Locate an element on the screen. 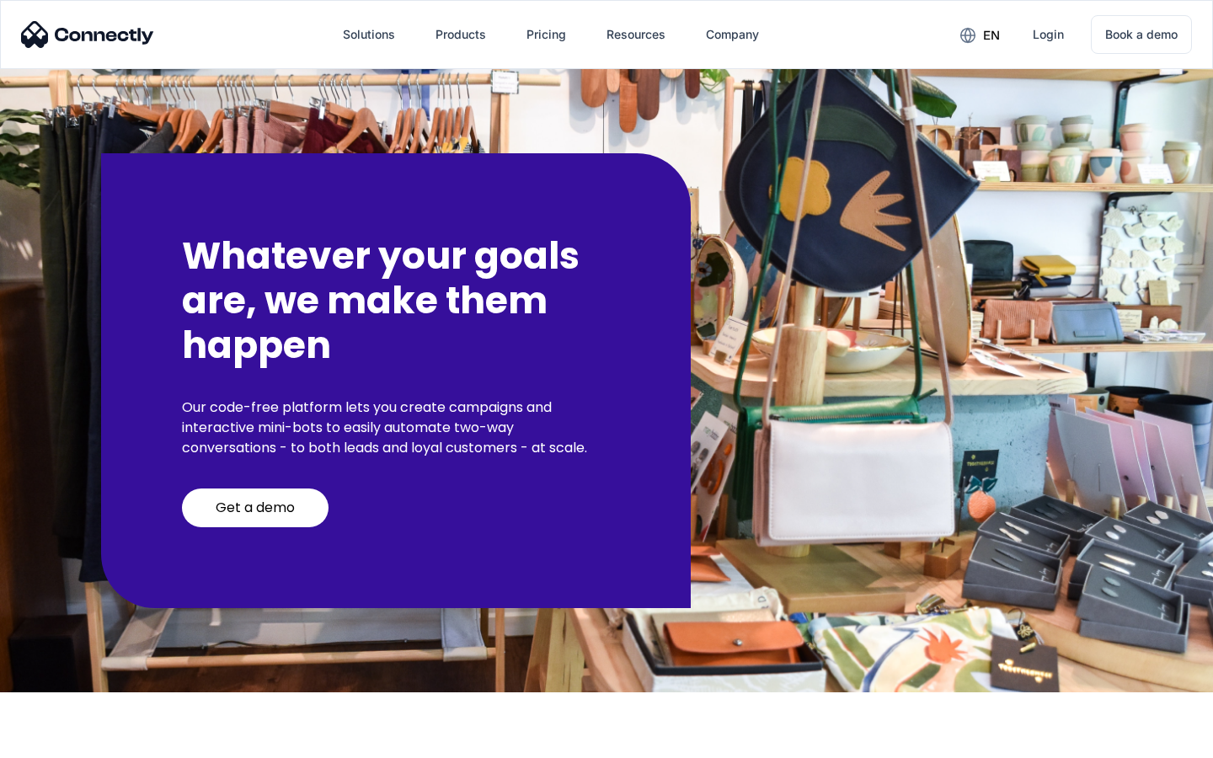 This screenshot has width=1213, height=758. a: Book a demo is located at coordinates (1142, 35).